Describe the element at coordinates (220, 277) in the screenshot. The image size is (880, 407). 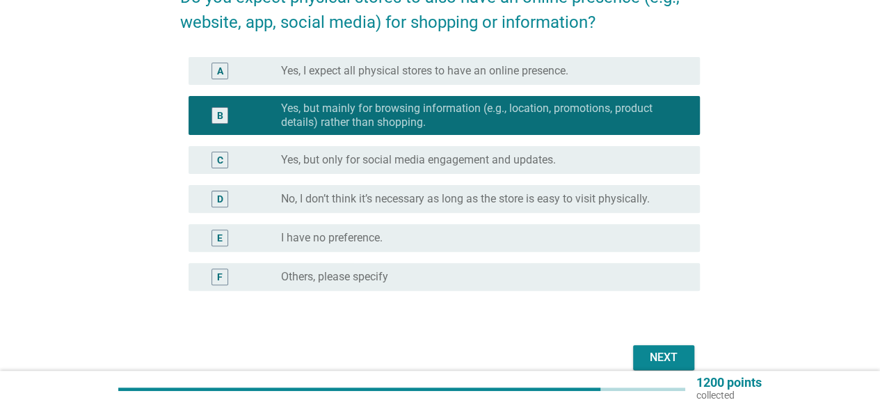
I see `div: F` at that location.